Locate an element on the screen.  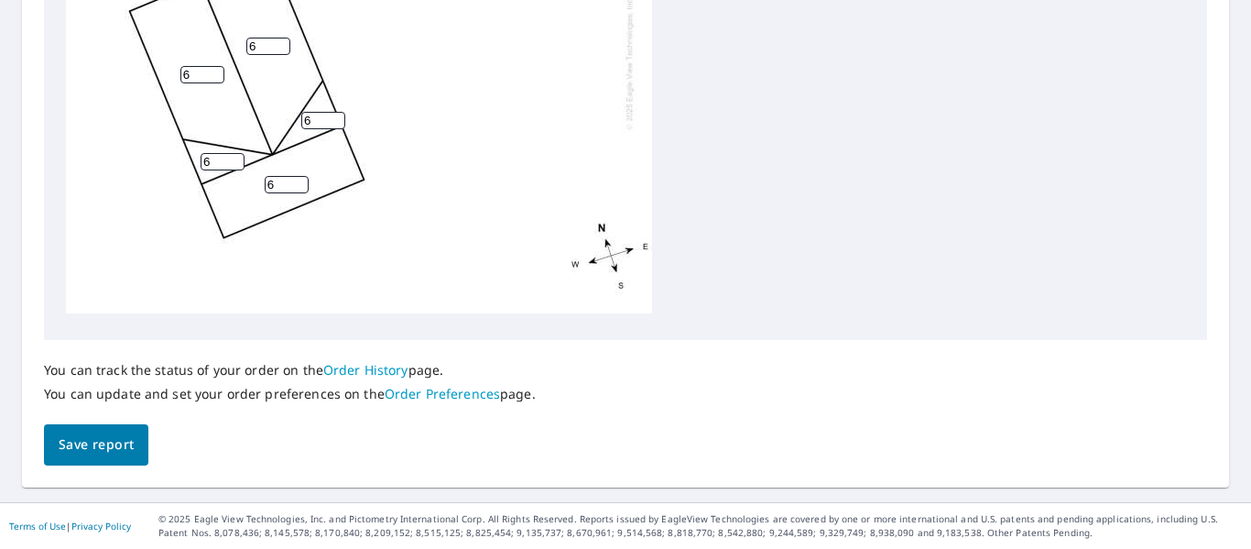
a: Terms of Use is located at coordinates (38, 526).